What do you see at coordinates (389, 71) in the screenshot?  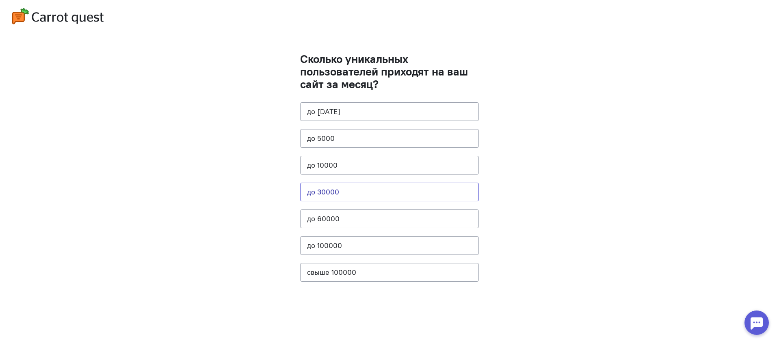 I see `h1: Сколько уникальных пользователей приходят на ваш сайт за месяц?` at bounding box center [389, 71].